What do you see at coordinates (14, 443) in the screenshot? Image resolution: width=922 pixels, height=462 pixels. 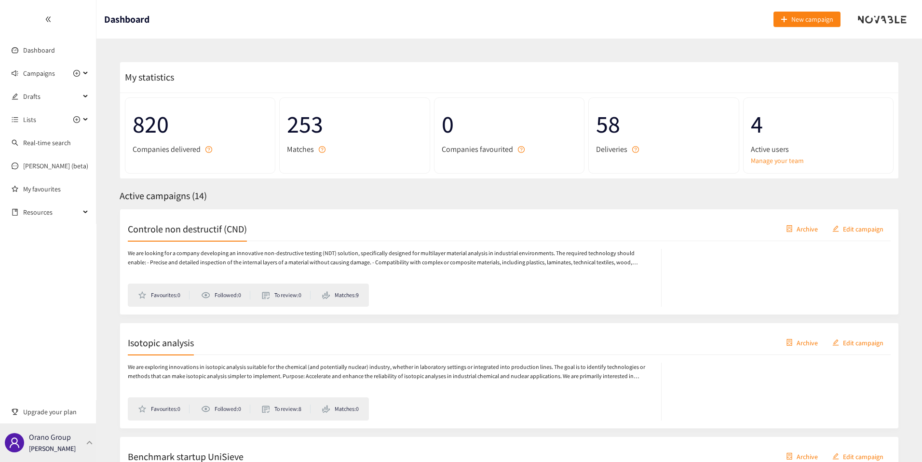 I see `span: user` at bounding box center [14, 443].